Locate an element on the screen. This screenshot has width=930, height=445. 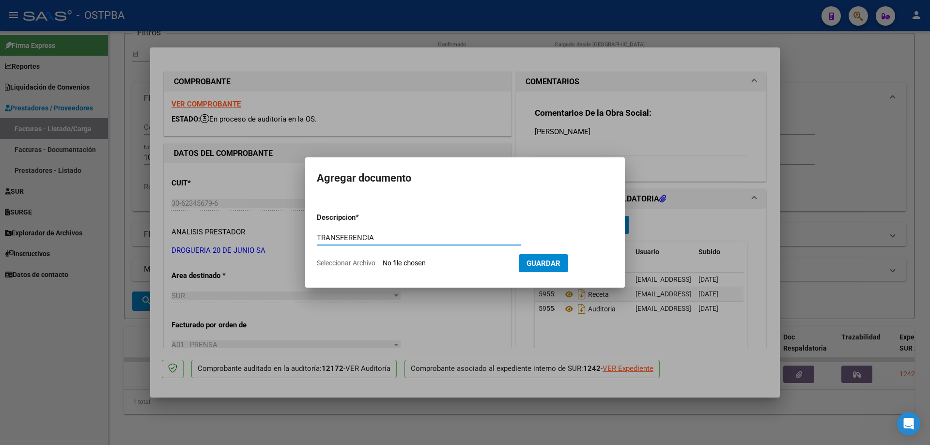
div: Open Intercom Messenger is located at coordinates (909, 424).